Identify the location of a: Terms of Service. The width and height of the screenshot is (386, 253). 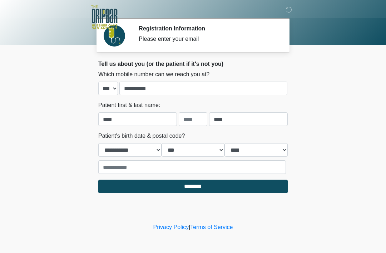
(211, 227).